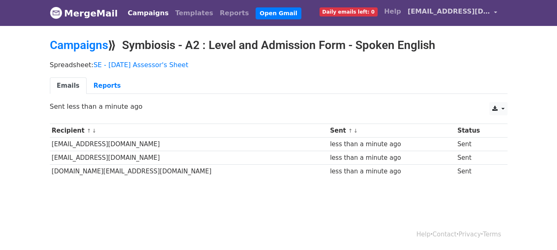 This screenshot has width=557, height=250. What do you see at coordinates (278, 13) in the screenshot?
I see `a: Open Gmail` at bounding box center [278, 13].